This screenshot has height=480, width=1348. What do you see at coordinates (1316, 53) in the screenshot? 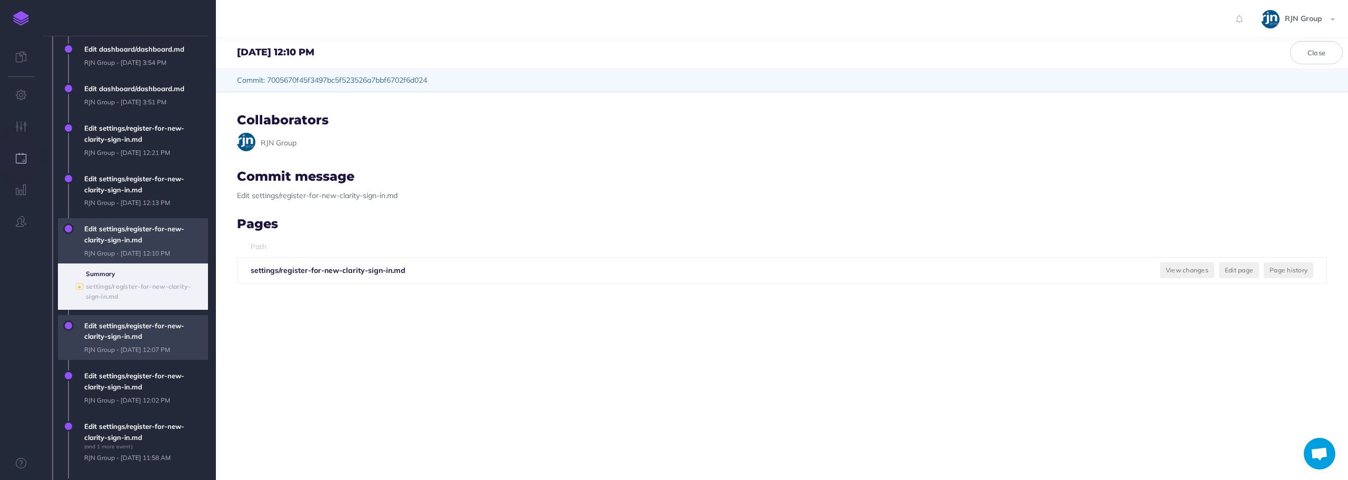
I see `button: Close` at bounding box center [1316, 53].